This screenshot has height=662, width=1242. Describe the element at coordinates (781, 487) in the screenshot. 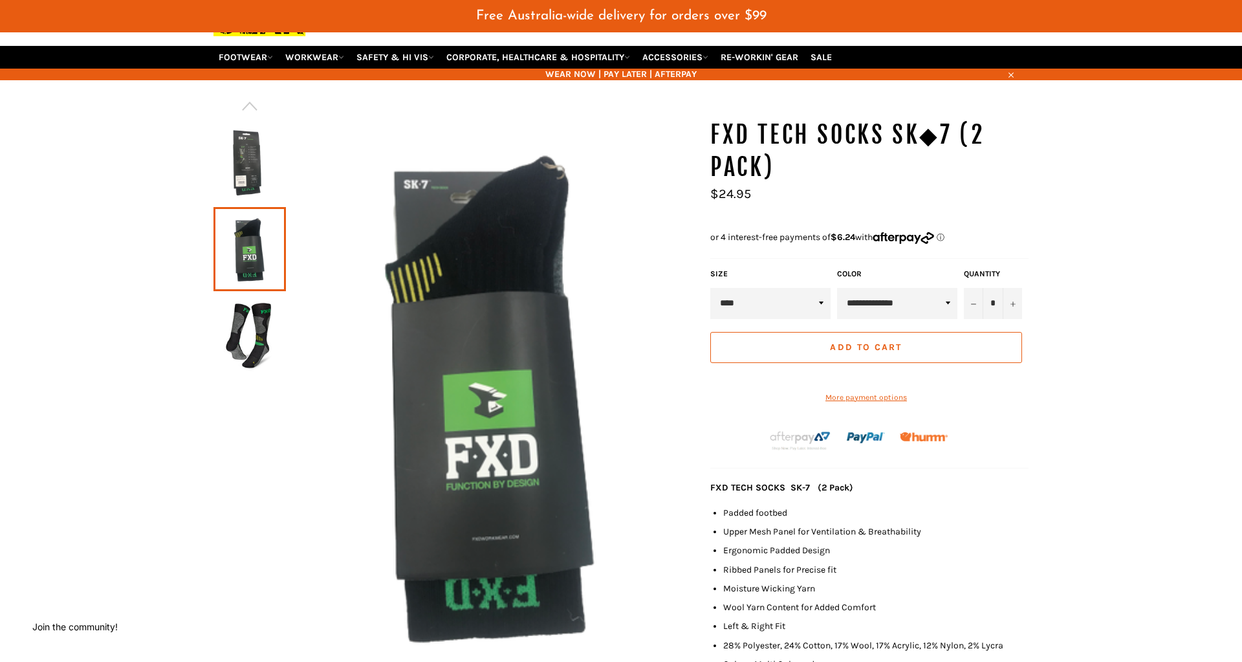

I see `strong: FXD TECH SOCKS SK-7 (2 Pack)` at that location.